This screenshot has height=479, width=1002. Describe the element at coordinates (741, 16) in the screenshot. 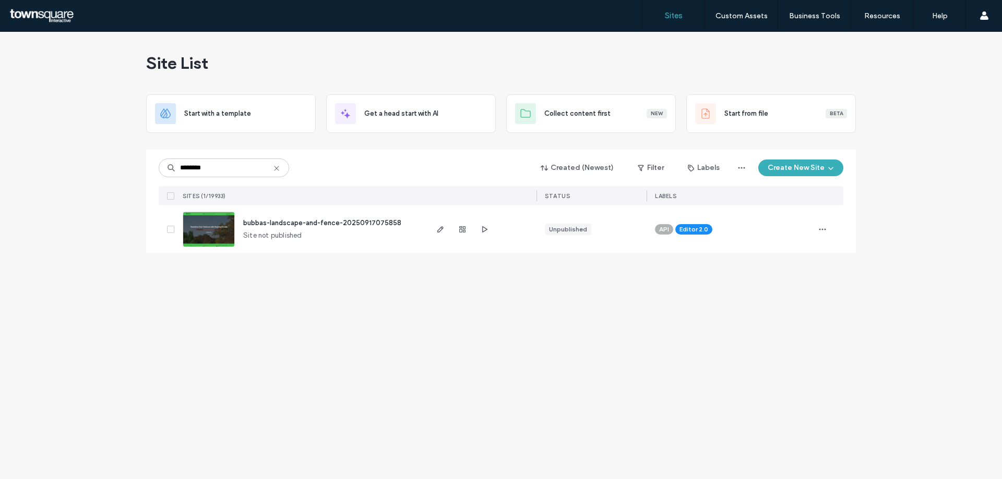

I see `label: Custom Assets` at that location.